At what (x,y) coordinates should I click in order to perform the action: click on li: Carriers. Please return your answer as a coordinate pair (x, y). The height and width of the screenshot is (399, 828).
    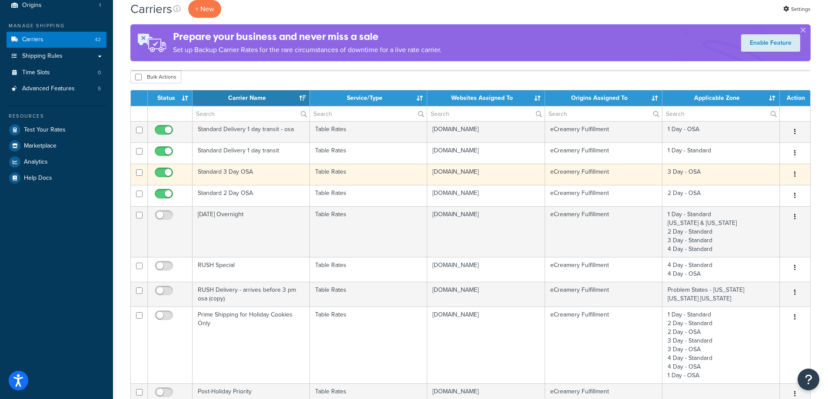
    Looking at the image, I should click on (56, 40).